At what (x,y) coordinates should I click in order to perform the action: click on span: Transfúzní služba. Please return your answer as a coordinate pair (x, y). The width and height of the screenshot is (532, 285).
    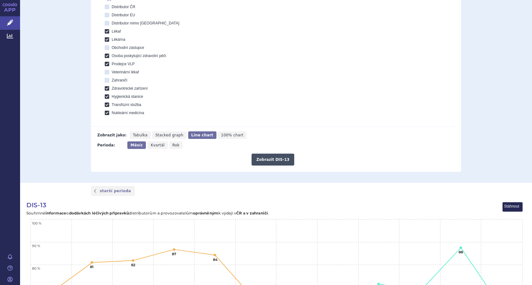
    Looking at the image, I should click on (126, 105).